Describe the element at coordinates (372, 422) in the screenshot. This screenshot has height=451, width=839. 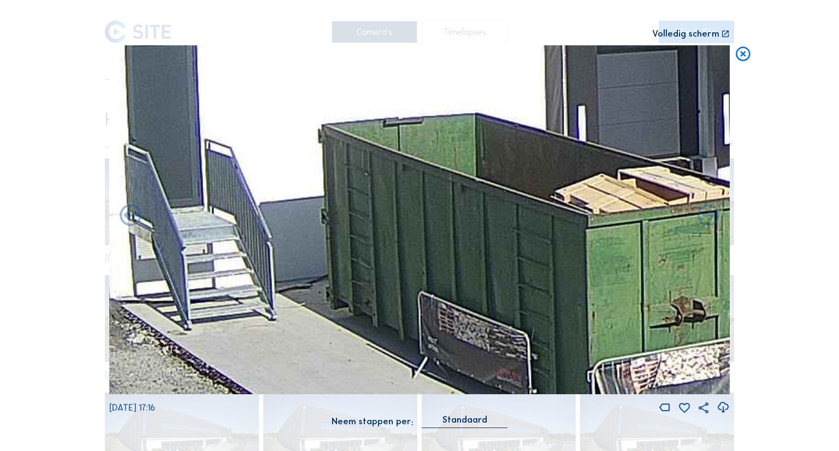
I see `div: Neem stappen per:` at that location.